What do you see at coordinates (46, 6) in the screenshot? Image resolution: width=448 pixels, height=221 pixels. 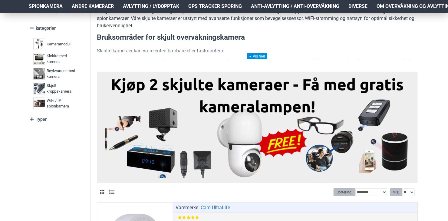 I see `span: Spionkamera` at bounding box center [46, 6].